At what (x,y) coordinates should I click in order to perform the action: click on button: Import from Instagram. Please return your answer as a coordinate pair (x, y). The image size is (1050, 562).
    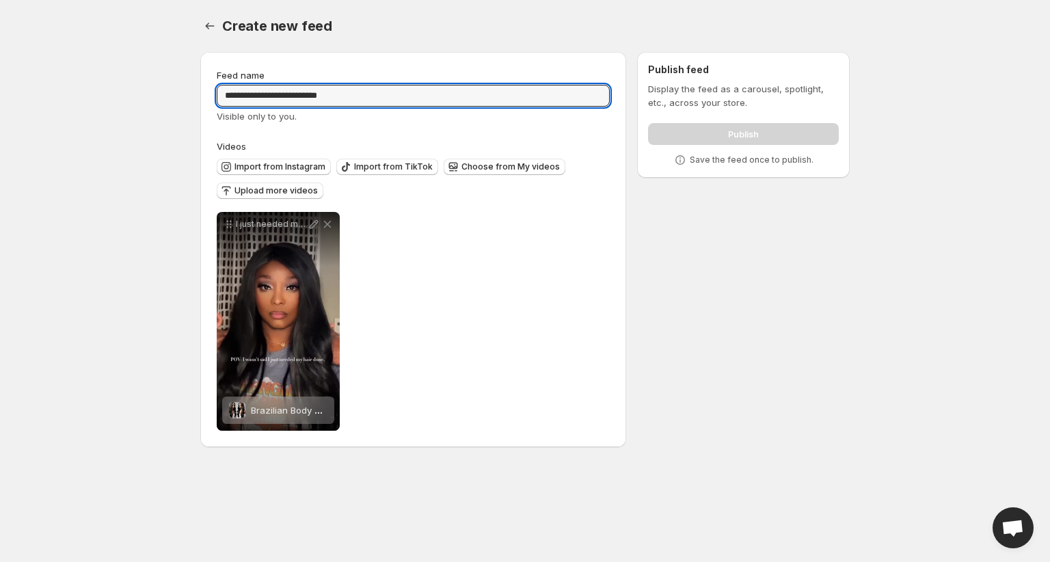
    Looking at the image, I should click on (274, 167).